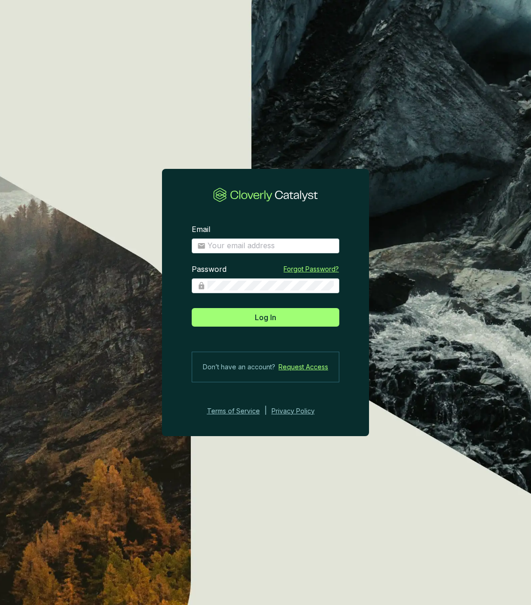  I want to click on label: Password, so click(209, 270).